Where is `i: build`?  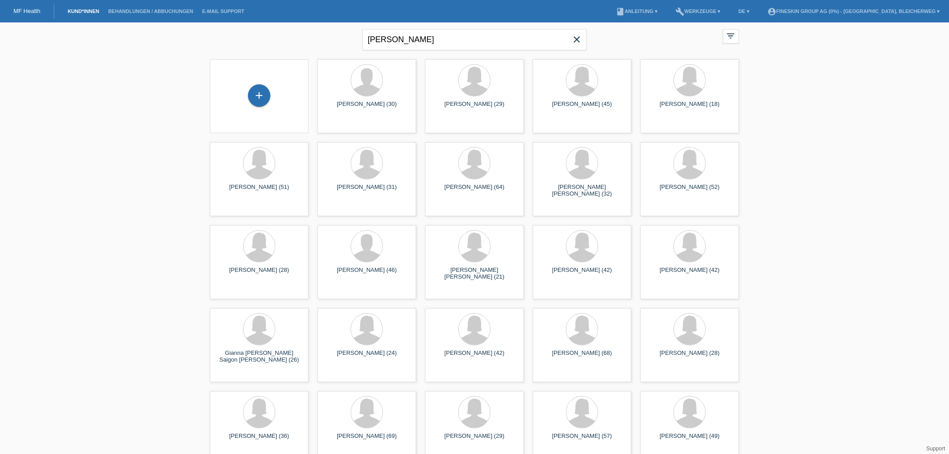
i: build is located at coordinates (680, 12).